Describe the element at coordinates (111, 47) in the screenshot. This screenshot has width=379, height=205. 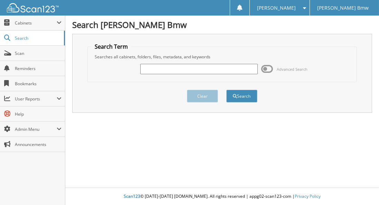
I see `legend: Search Term` at that location.